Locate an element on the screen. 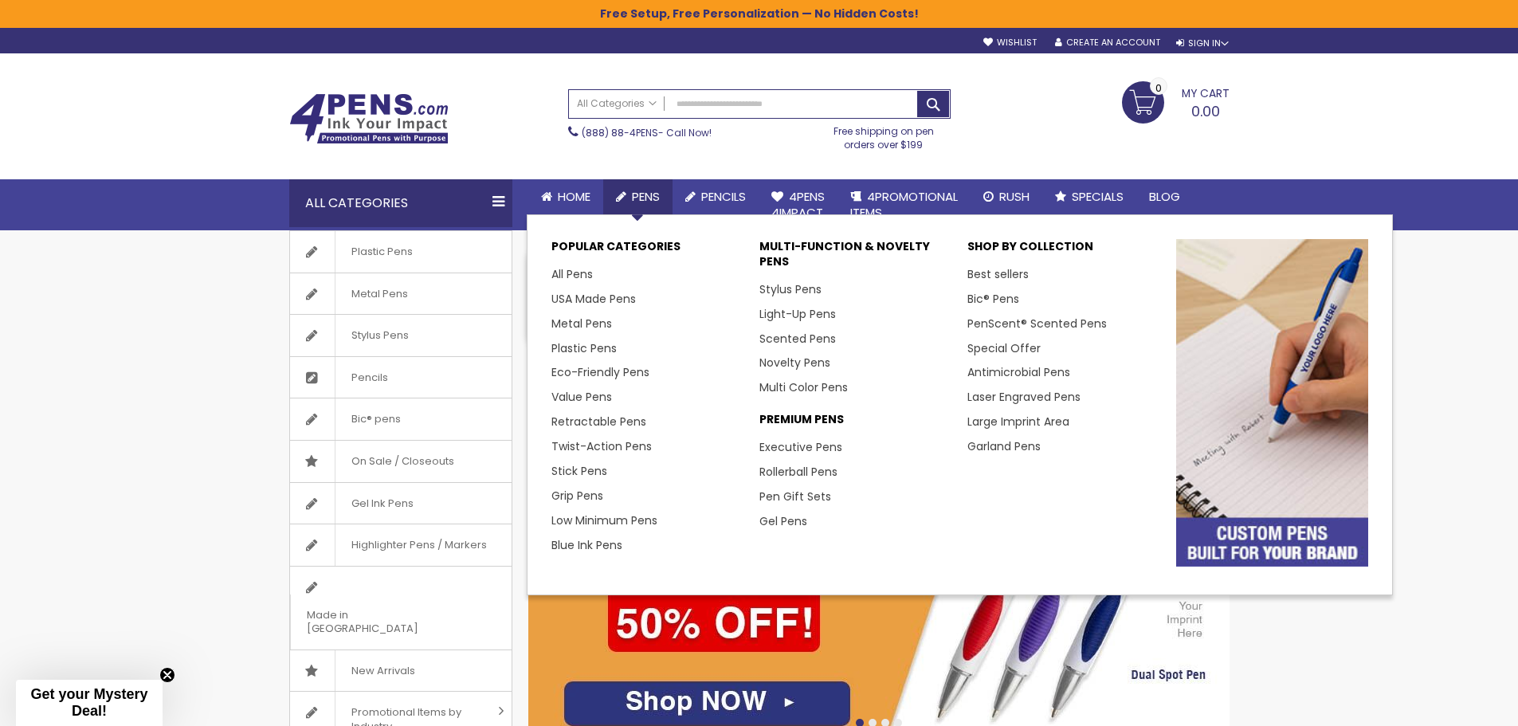  a: Eco-Friendly Pens is located at coordinates (600, 372).